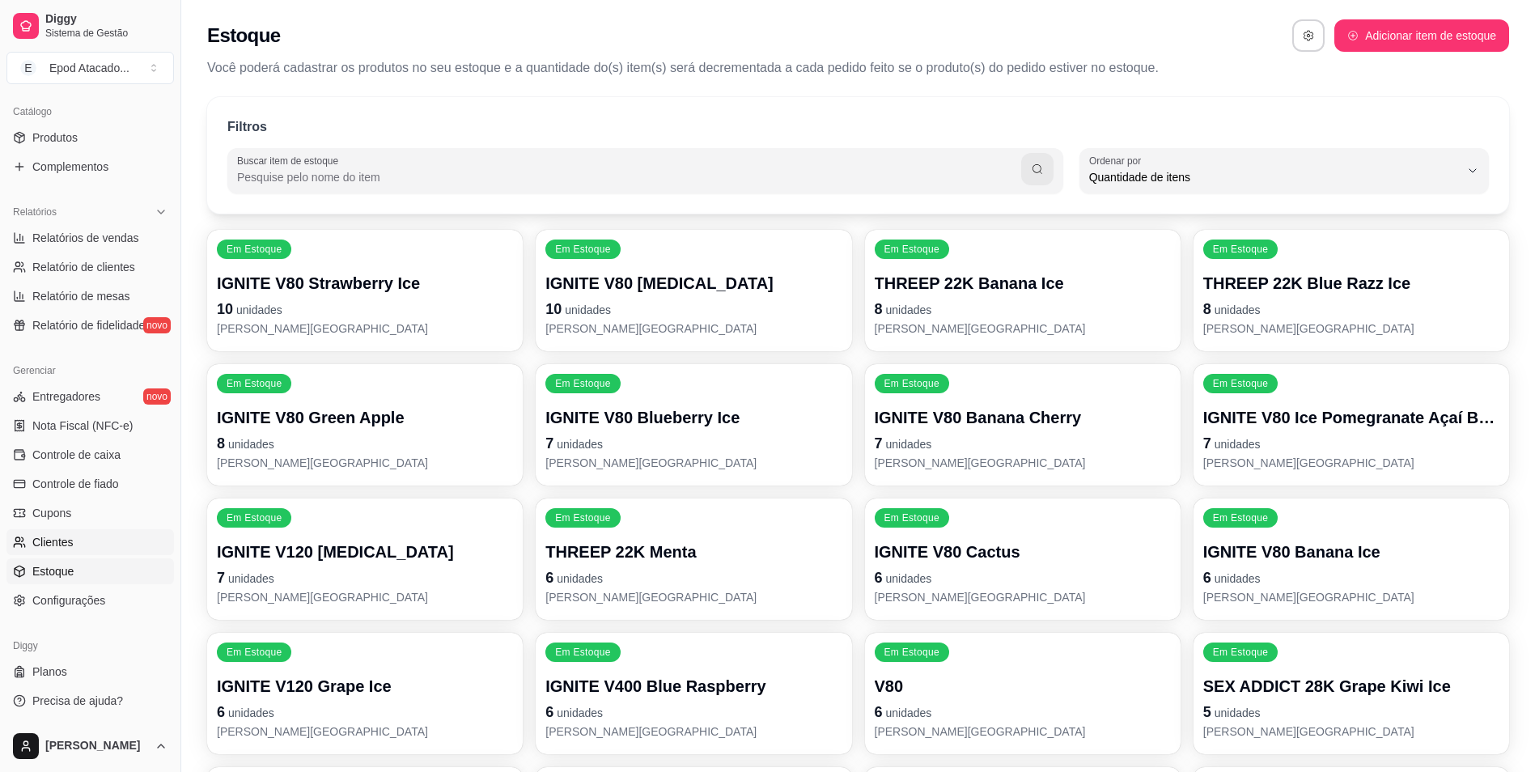 This screenshot has width=1535, height=772. I want to click on a: Planos, so click(90, 672).